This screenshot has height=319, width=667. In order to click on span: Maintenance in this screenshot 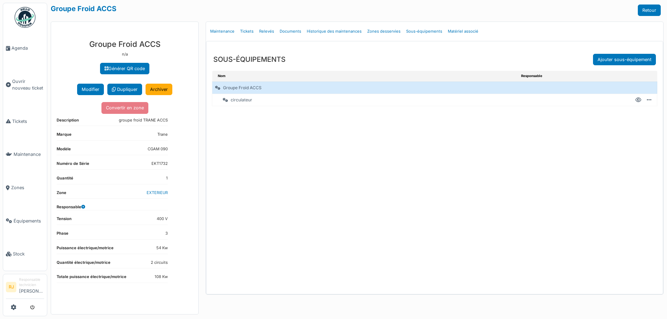, I will do `click(29, 154)`.